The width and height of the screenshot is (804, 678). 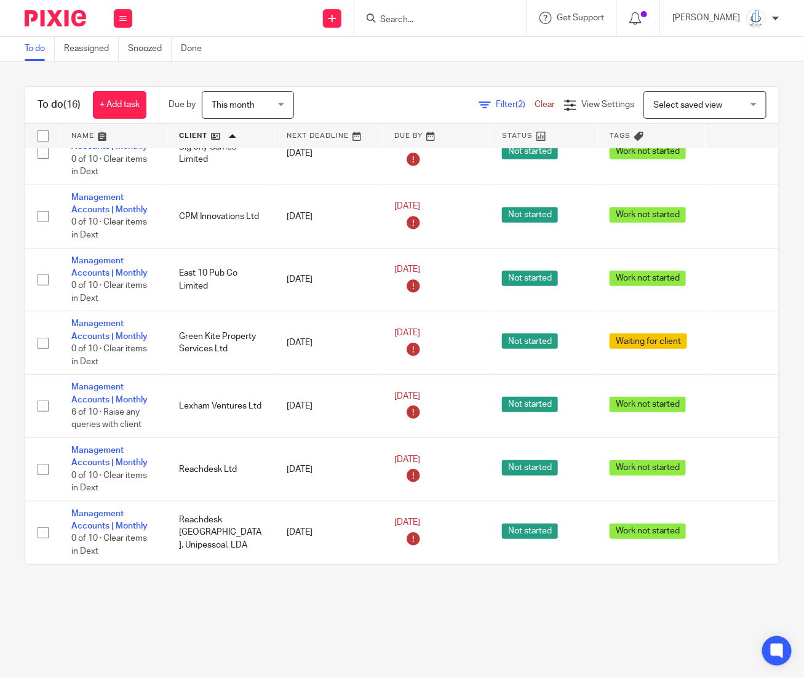 I want to click on a: Snoozed, so click(x=149, y=49).